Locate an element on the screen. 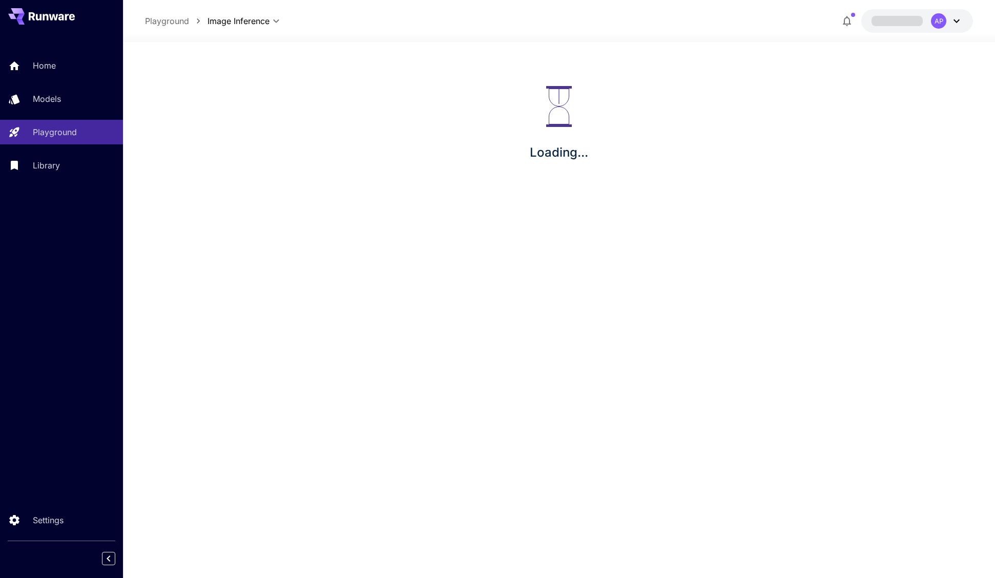 Image resolution: width=995 pixels, height=578 pixels. nav: breadcrumb is located at coordinates (176, 21).